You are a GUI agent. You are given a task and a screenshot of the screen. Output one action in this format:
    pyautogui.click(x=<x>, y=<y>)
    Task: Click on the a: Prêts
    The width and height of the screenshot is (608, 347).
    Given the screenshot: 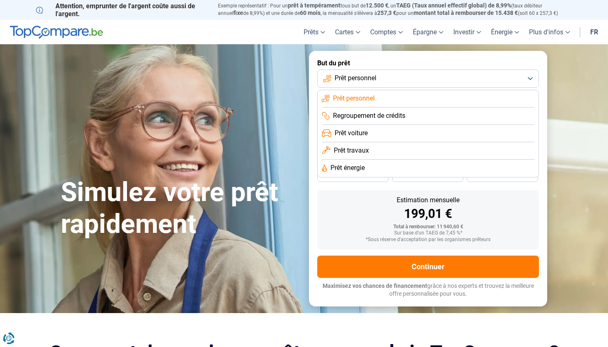 What is the action you would take?
    pyautogui.click(x=314, y=32)
    